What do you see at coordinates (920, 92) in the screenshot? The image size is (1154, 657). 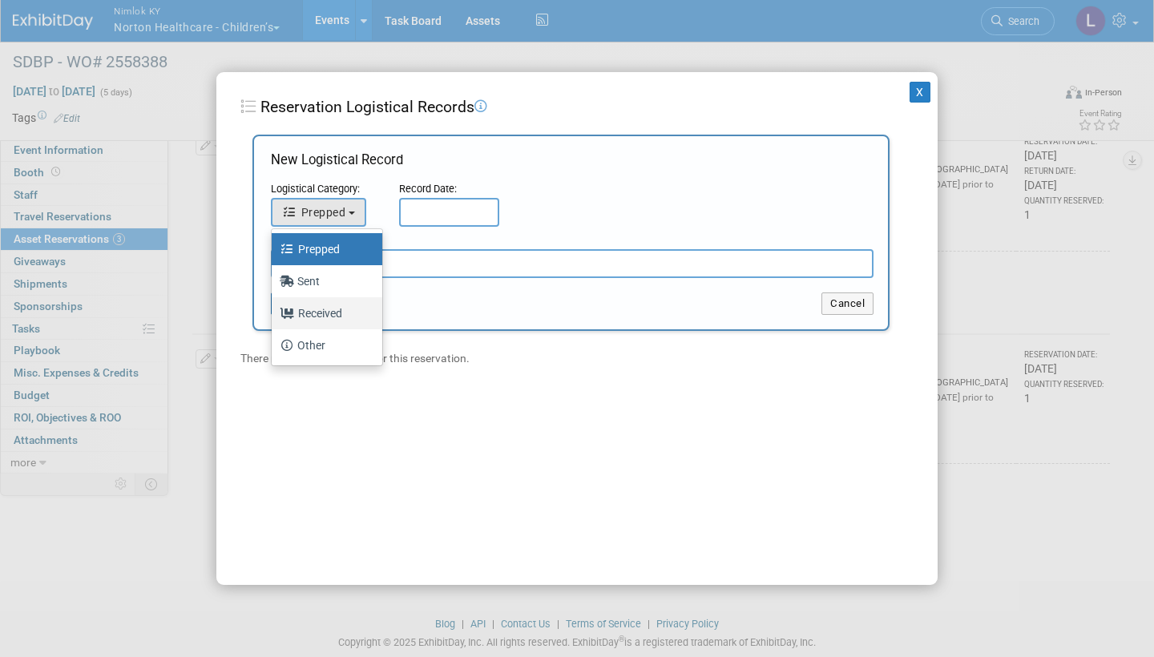 I see `button: X` at bounding box center [920, 92].